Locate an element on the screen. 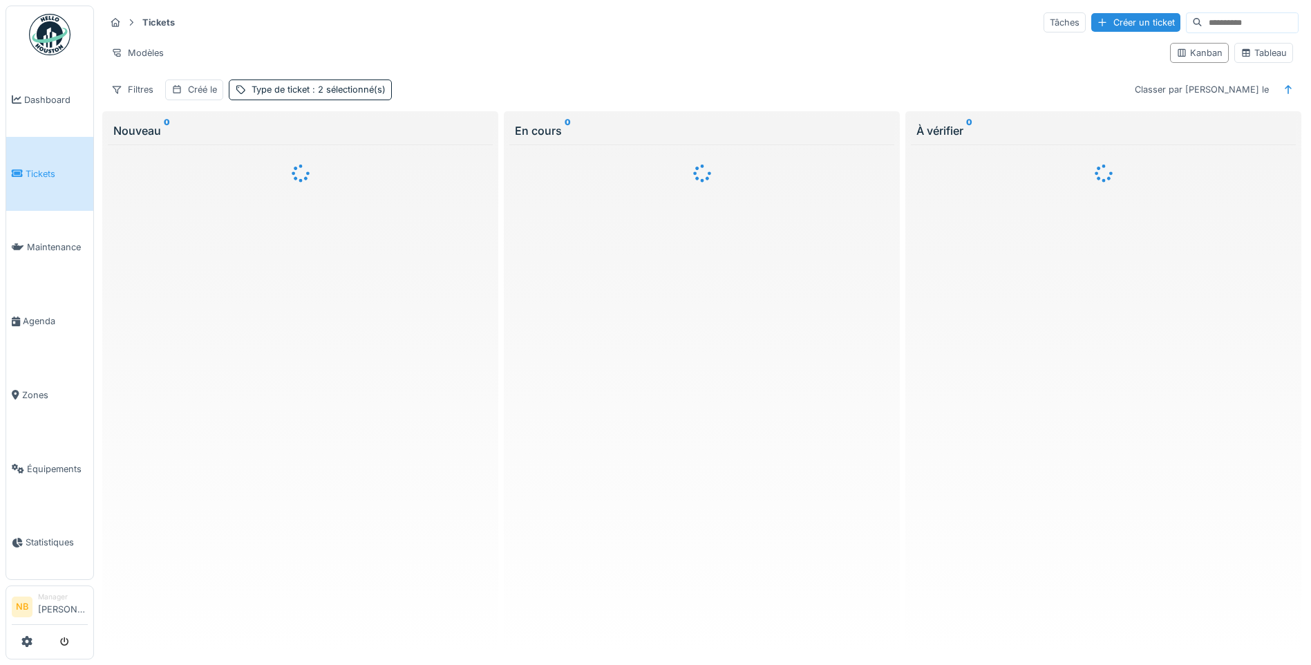 The image size is (1311, 665). div: Tableau is located at coordinates (1263, 53).